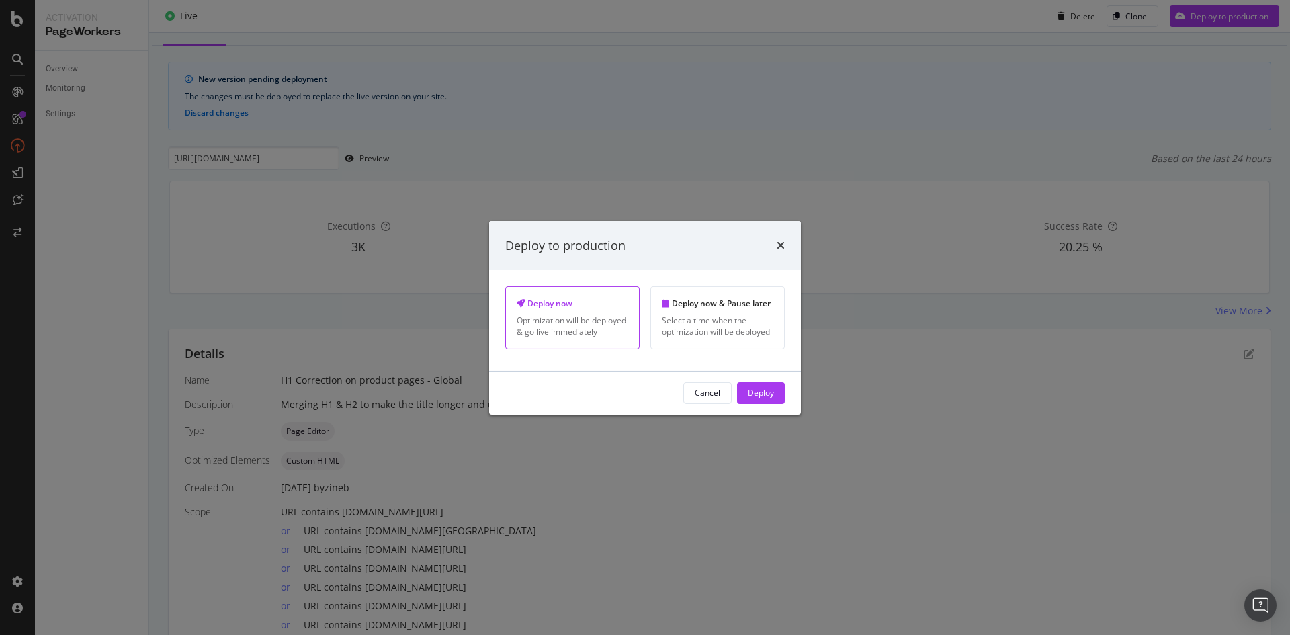  I want to click on div: modal, so click(645, 317).